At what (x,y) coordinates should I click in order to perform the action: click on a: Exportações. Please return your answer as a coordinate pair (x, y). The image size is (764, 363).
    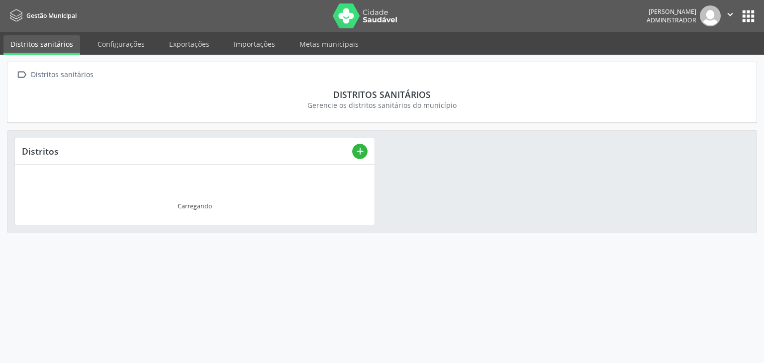
    Looking at the image, I should click on (189, 44).